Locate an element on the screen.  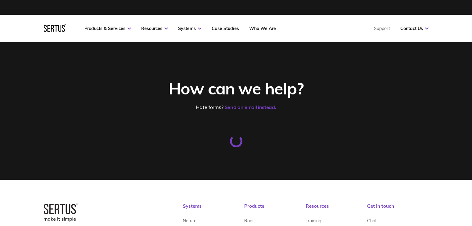
a: Who We Are is located at coordinates (262, 29).